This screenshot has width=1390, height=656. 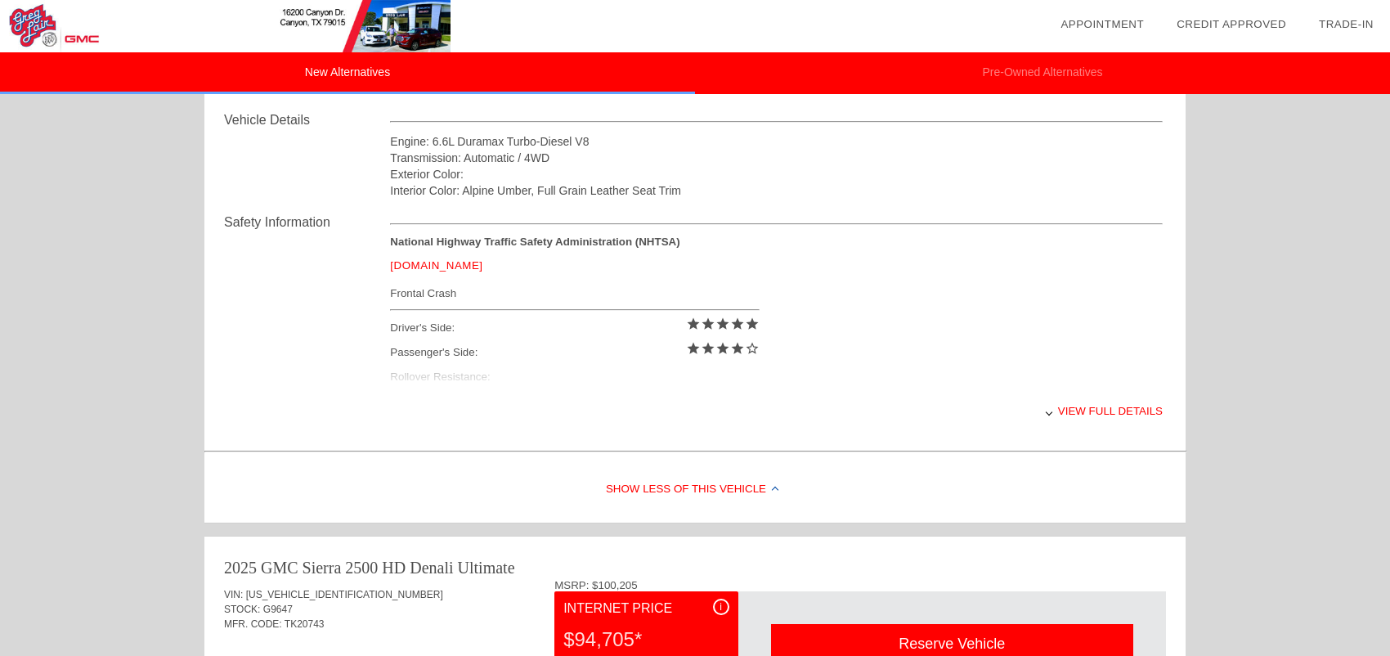 I want to click on div: MSRP: $100,205, so click(x=860, y=585).